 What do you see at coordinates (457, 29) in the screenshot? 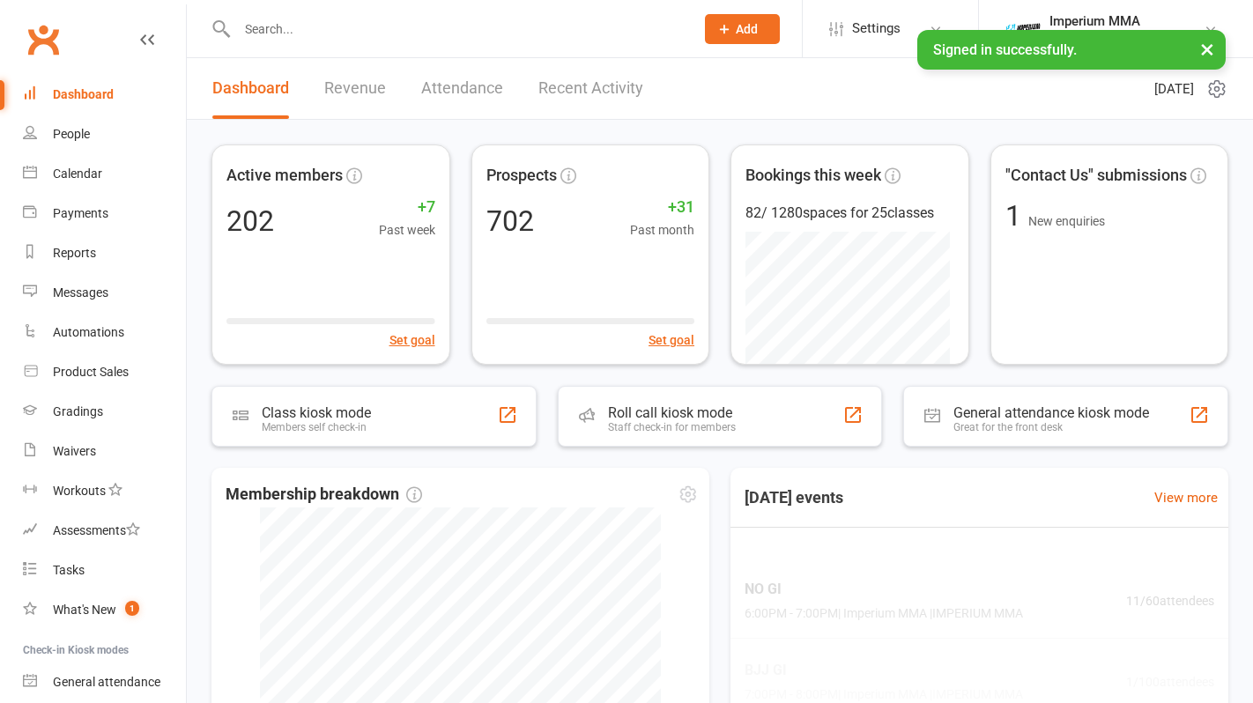
I see `input: Search...` at bounding box center [457, 29].